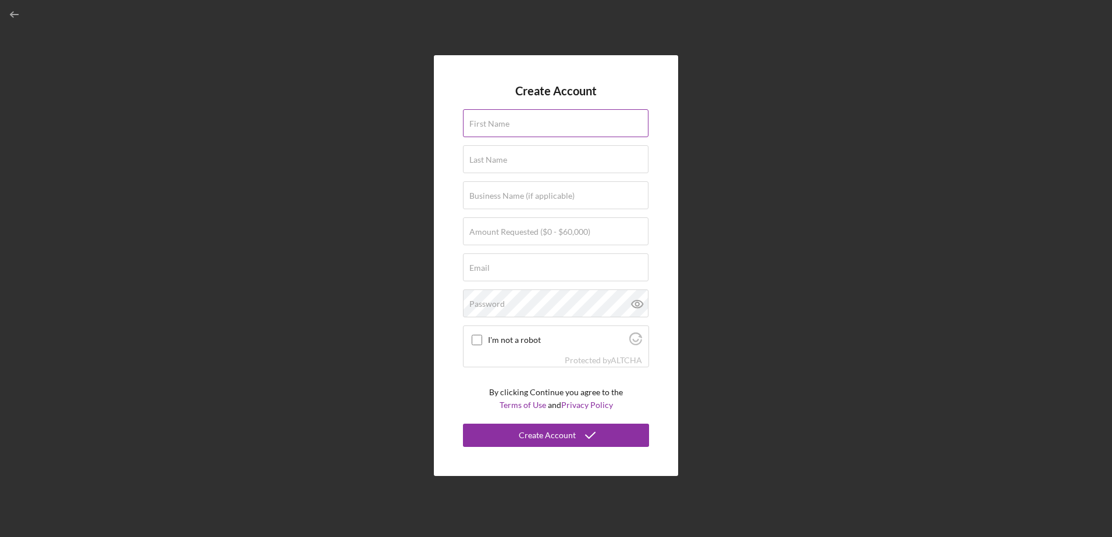 The width and height of the screenshot is (1112, 537). I want to click on label: Business Name (if applicable), so click(522, 196).